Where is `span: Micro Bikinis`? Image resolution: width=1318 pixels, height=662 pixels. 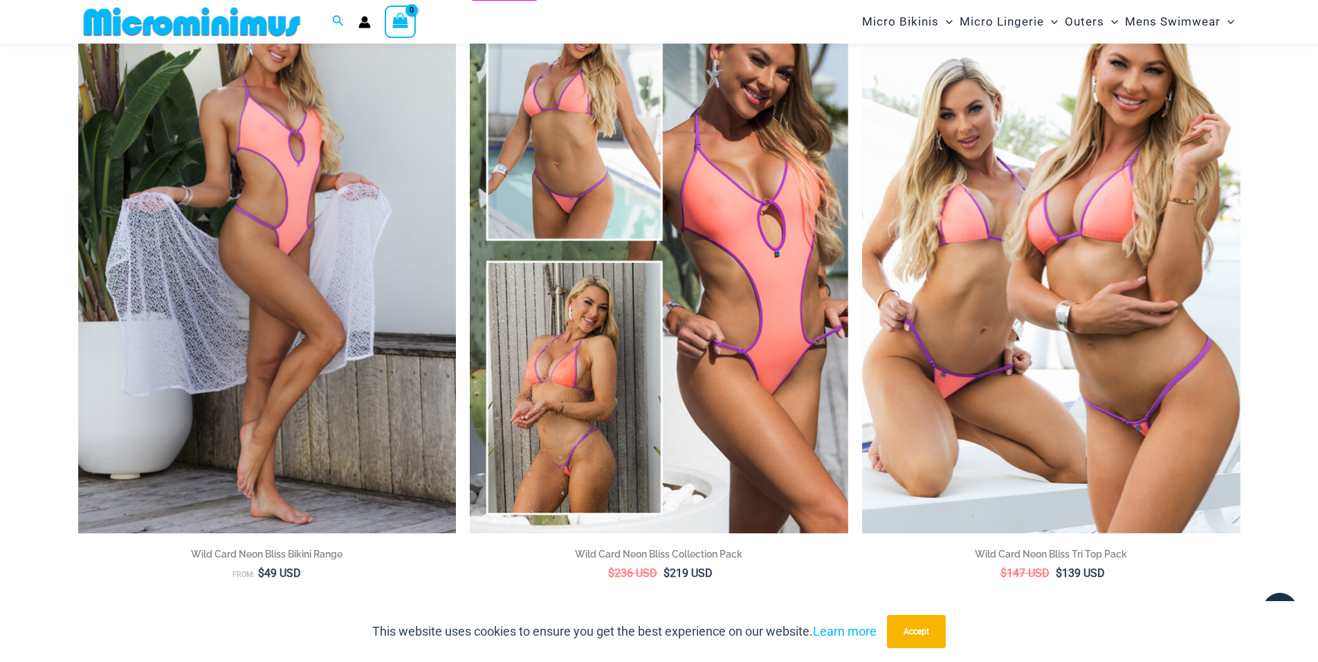
span: Micro Bikinis is located at coordinates (900, 21).